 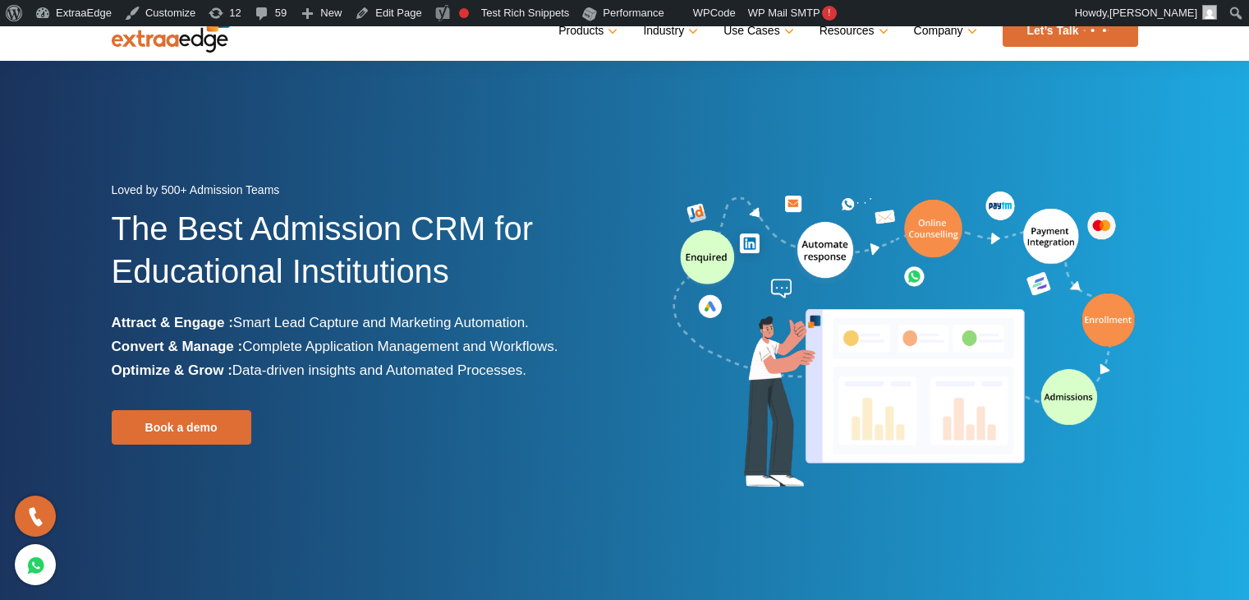 What do you see at coordinates (379, 370) in the screenshot?
I see `span: Data-driven insights and Automated Processes.` at bounding box center [379, 370].